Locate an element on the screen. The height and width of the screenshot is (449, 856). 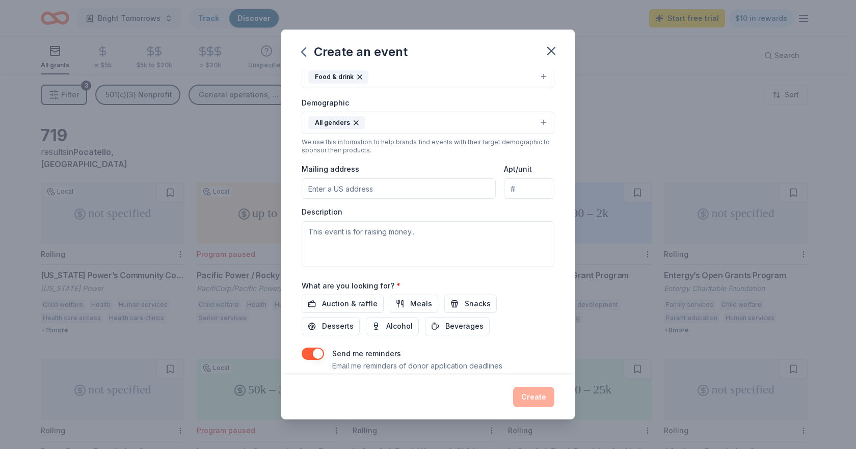
div: All genders is located at coordinates (336, 123).